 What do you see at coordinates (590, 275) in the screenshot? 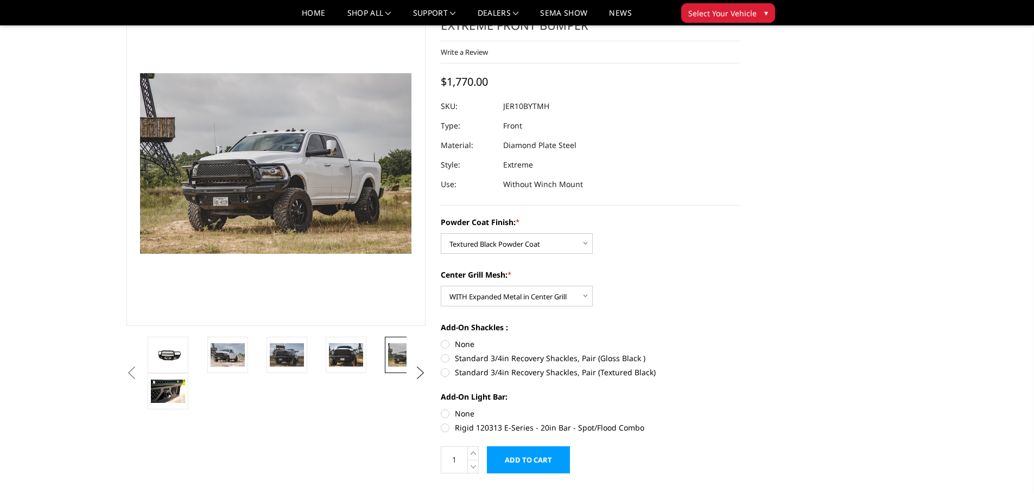
I see `label: Center Grill Mesh:` at bounding box center [590, 275].